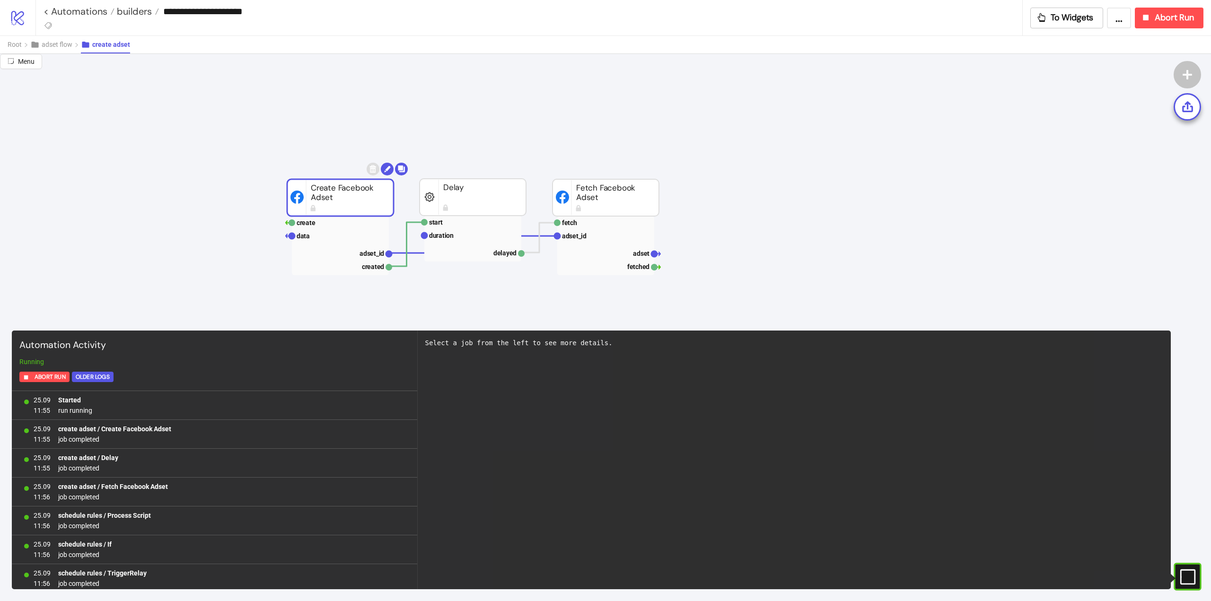 The image size is (1211, 601). Describe the element at coordinates (75, 411) in the screenshot. I see `span: run running` at that location.